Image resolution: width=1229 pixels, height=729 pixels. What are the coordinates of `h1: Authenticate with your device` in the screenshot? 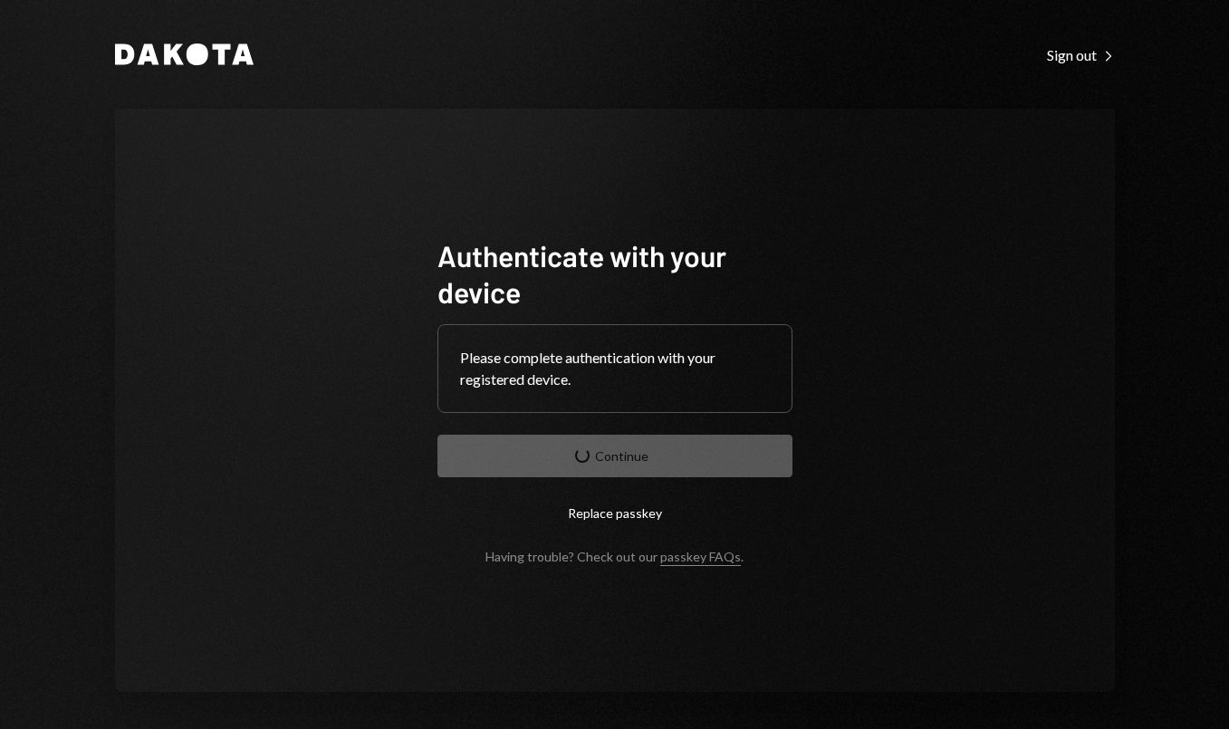 It's located at (615, 274).